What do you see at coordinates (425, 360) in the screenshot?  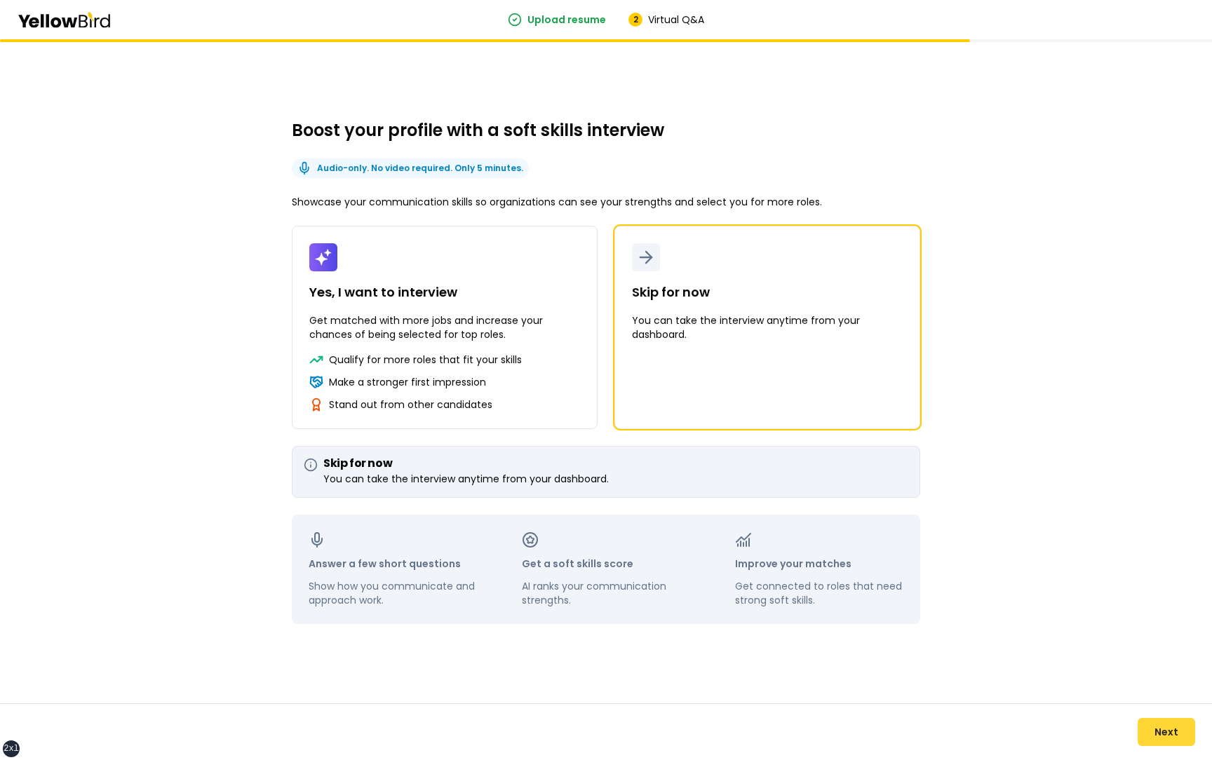 I see `p: Qualify for more roles that fit your skills` at bounding box center [425, 360].